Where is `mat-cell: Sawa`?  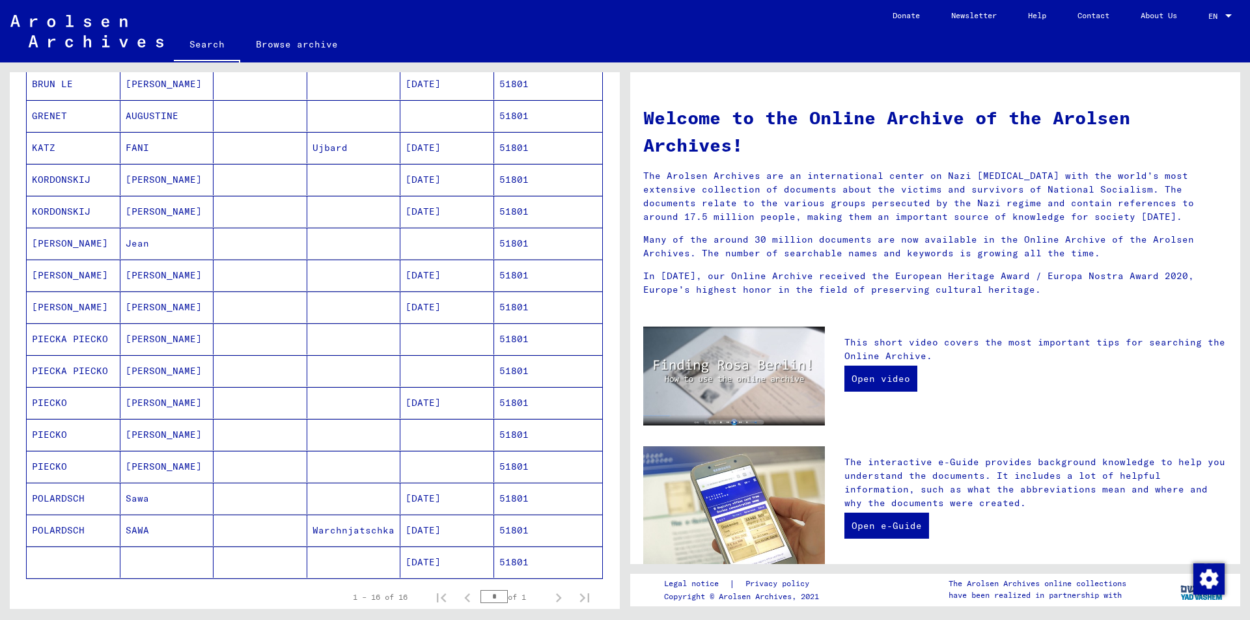
mat-cell: Sawa is located at coordinates (167, 499).